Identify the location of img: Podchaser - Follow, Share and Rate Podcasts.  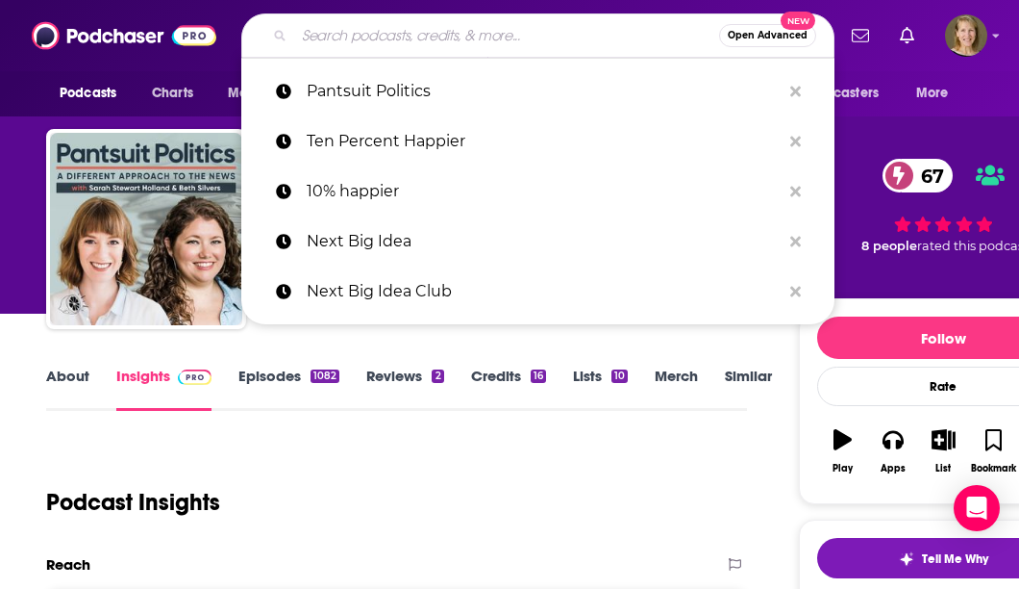
(124, 36).